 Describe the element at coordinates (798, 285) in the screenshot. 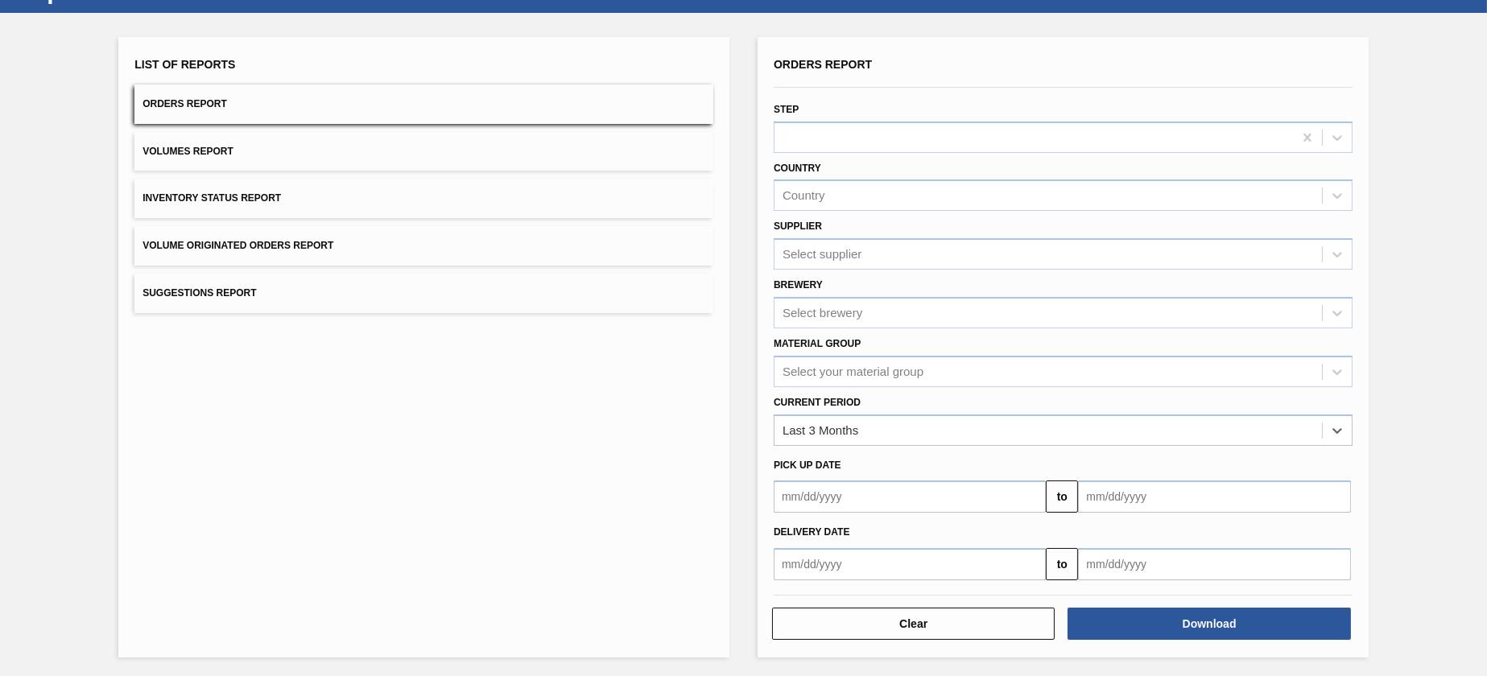

I see `label: Brewery` at that location.